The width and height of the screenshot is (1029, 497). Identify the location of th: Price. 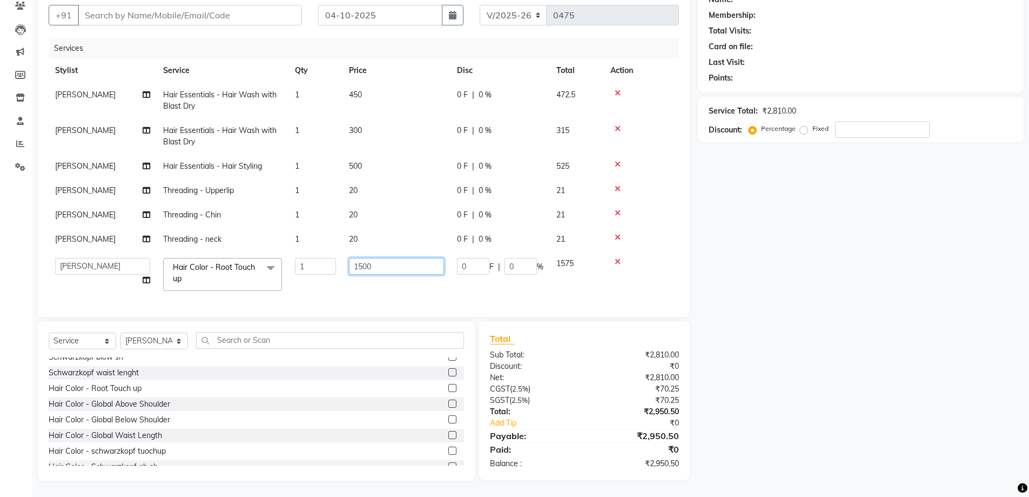
(397, 70).